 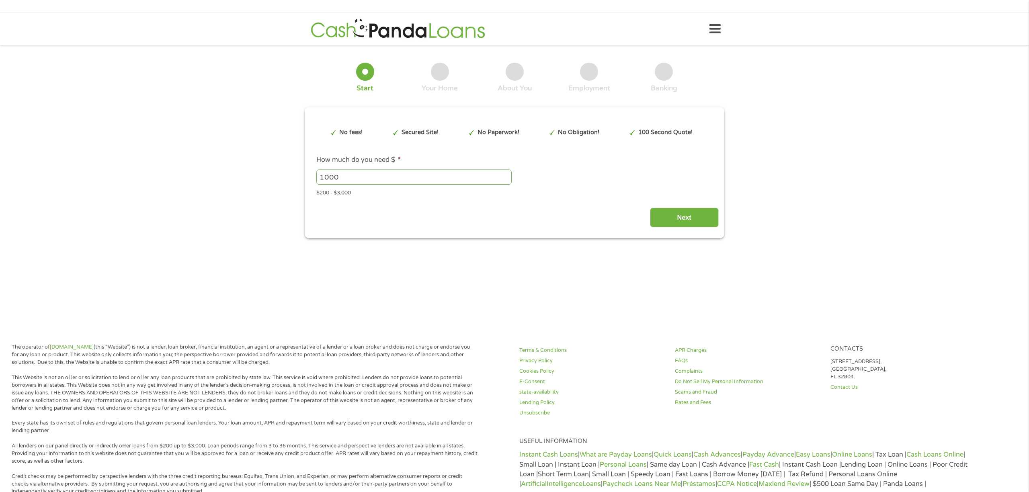 I want to click on a: Cookies Policy, so click(x=592, y=371).